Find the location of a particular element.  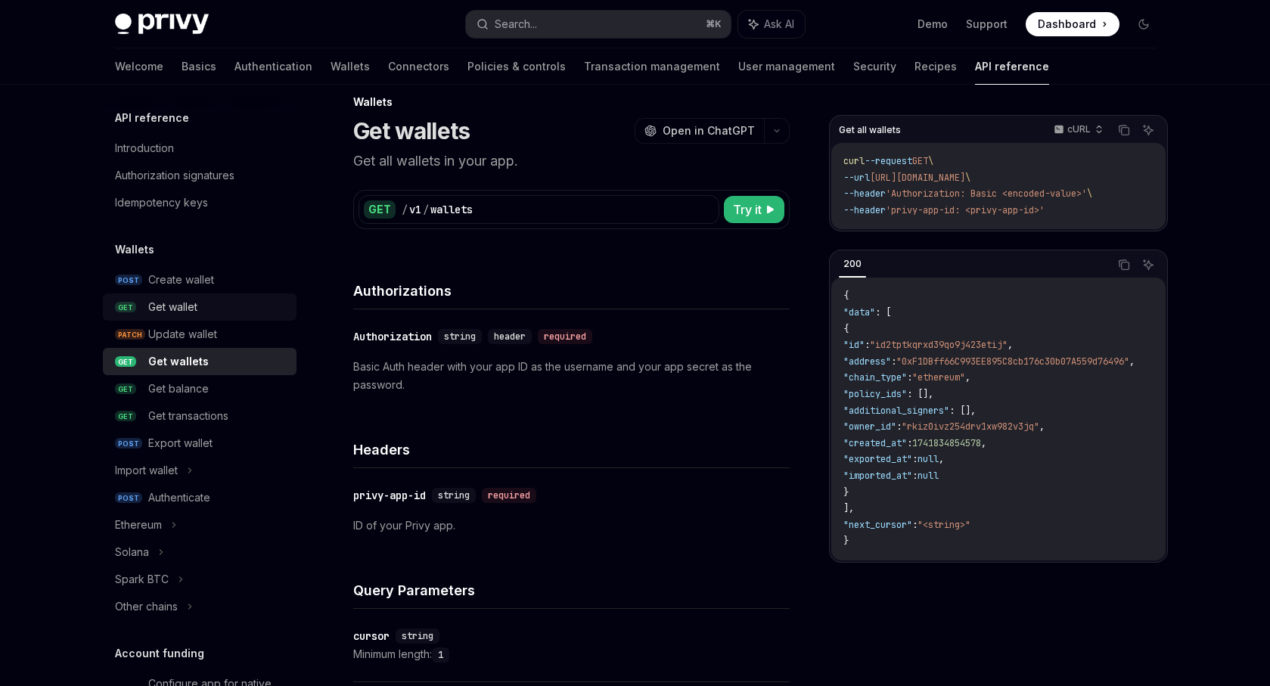

h4: Authorizations is located at coordinates (571, 290).